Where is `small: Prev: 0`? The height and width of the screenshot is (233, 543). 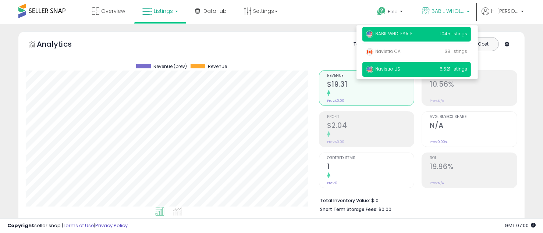 small: Prev: 0 is located at coordinates (332, 183).